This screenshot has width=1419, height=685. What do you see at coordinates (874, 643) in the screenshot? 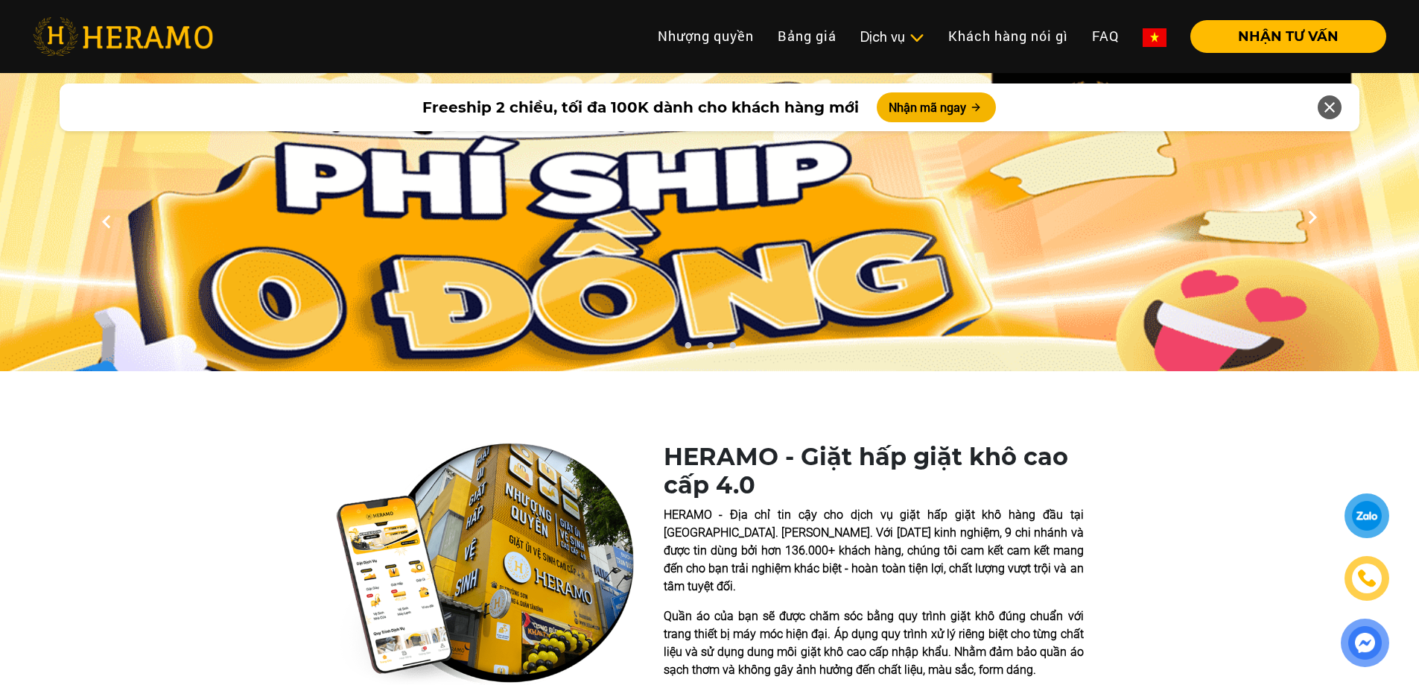
I see `p: Quần áo của bạn sẽ được chăm sóc bằng quy trình giặt khô đúng chuẩn với trang thiết bị máy móc hi...` at bounding box center [874, 643].